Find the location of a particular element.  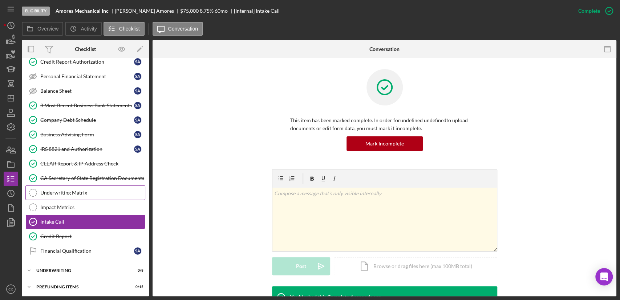

div: Open Intercom Messenger is located at coordinates (604, 277).